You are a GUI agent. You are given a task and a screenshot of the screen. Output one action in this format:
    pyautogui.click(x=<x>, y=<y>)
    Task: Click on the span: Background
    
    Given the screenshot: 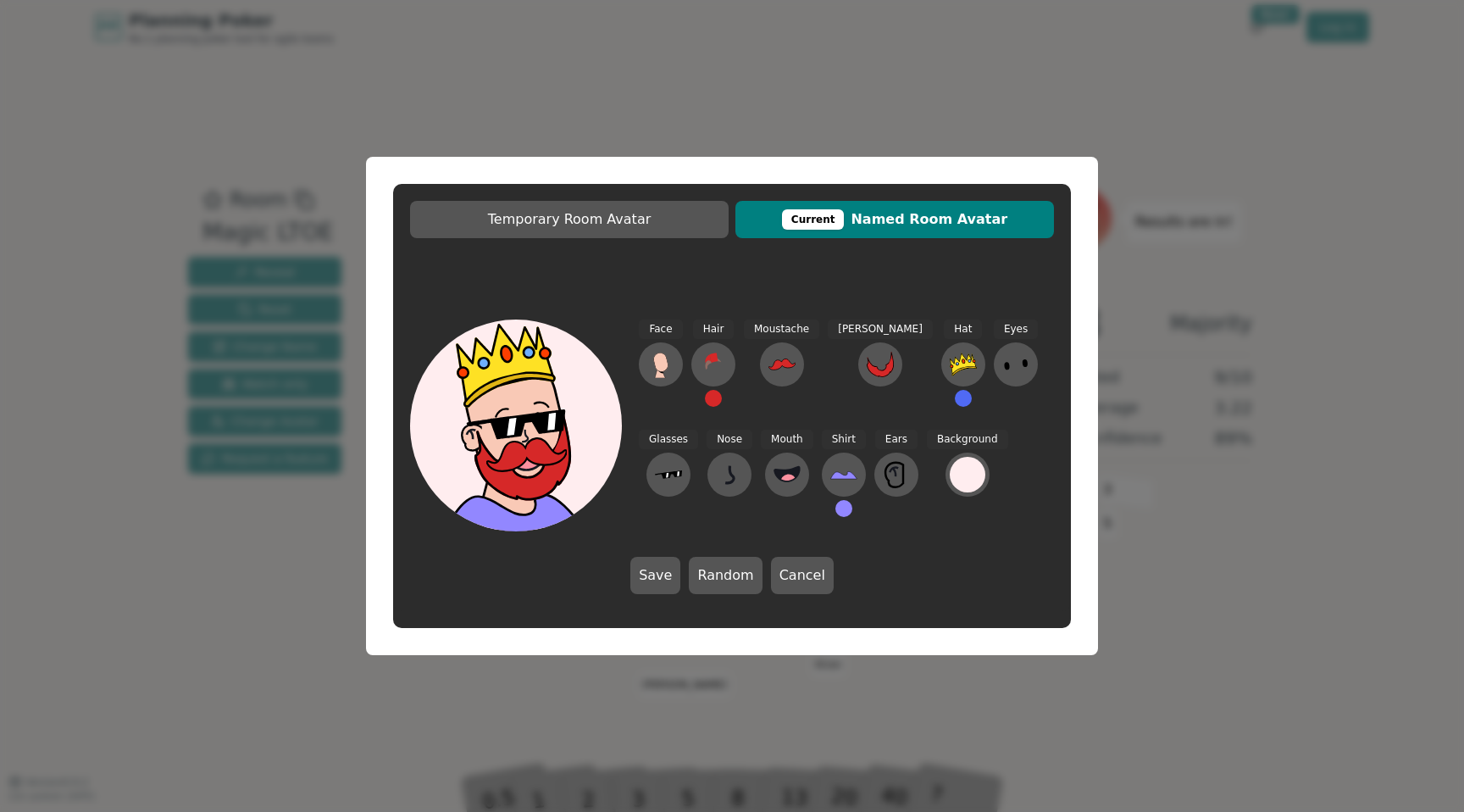 What is the action you would take?
    pyautogui.click(x=968, y=439)
    